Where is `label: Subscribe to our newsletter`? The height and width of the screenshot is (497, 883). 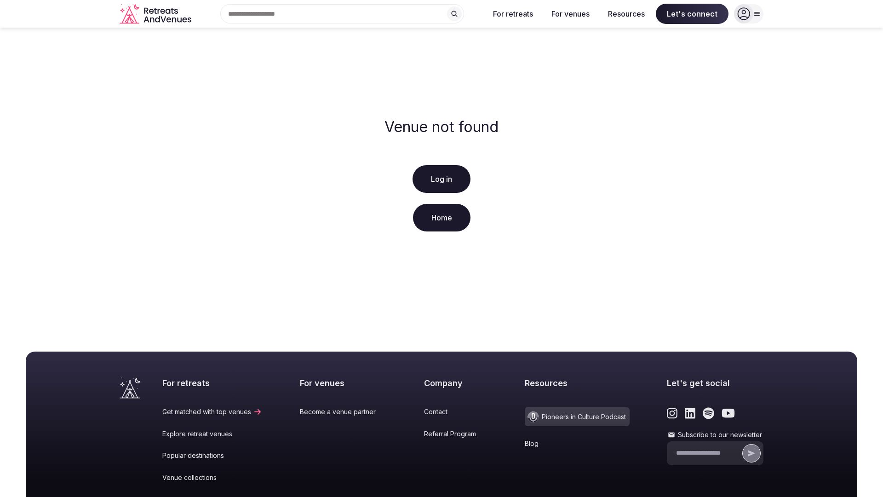 label: Subscribe to our newsletter is located at coordinates (716, 435).